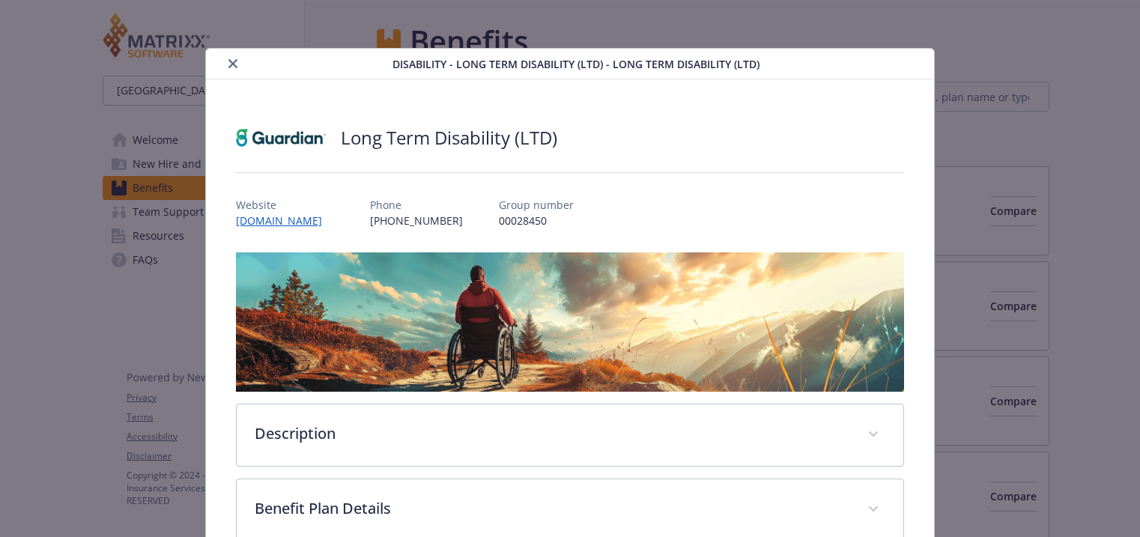 The width and height of the screenshot is (1140, 537). Describe the element at coordinates (576, 64) in the screenshot. I see `span: Disability - Long Term Disability (LTD) - Long Term Disability (LTD)` at that location.